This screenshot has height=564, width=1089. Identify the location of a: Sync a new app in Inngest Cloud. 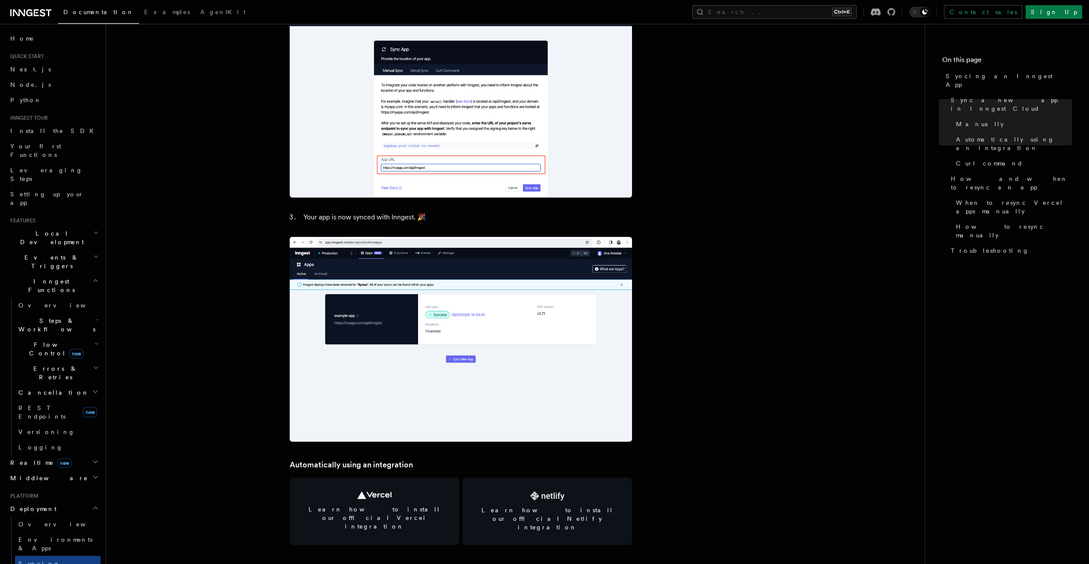
(1009, 104).